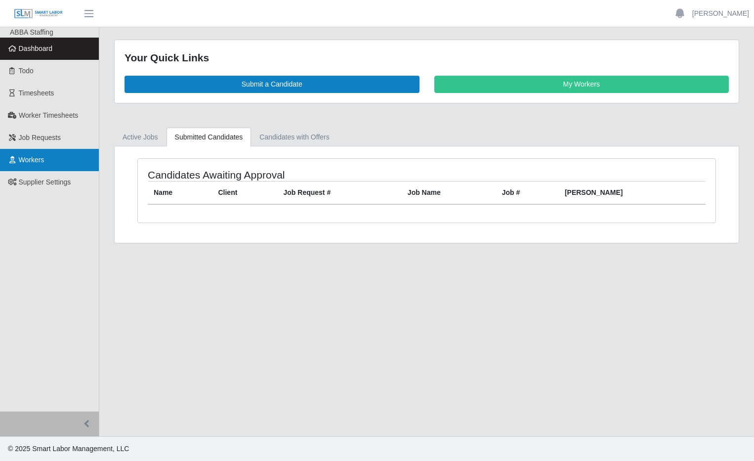 The image size is (754, 461). I want to click on span: Worker Timesheets, so click(48, 115).